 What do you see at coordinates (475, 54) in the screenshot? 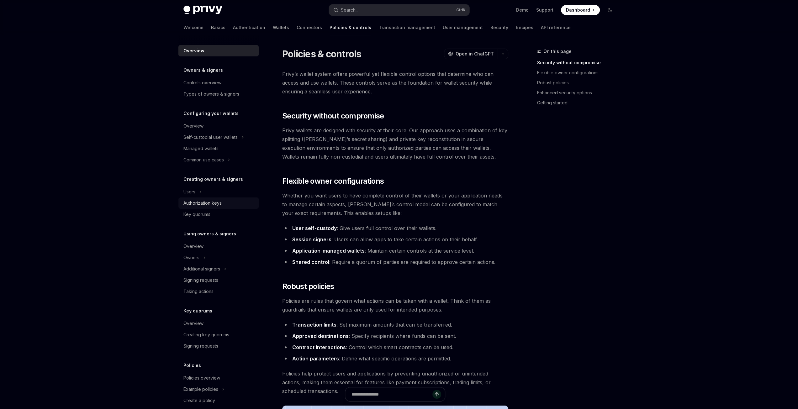
I see `span: Open in ChatGPT` at bounding box center [475, 54].